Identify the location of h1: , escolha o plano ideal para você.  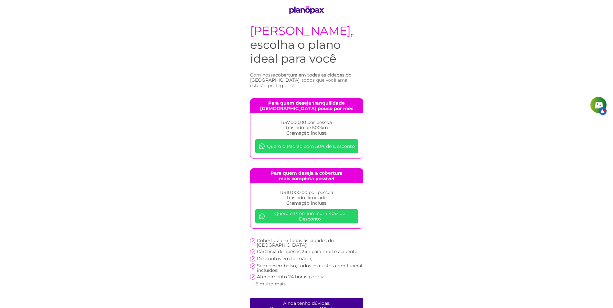
(307, 45).